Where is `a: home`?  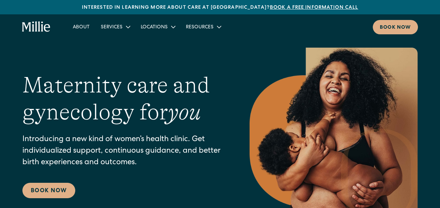
a: home is located at coordinates (36, 27).